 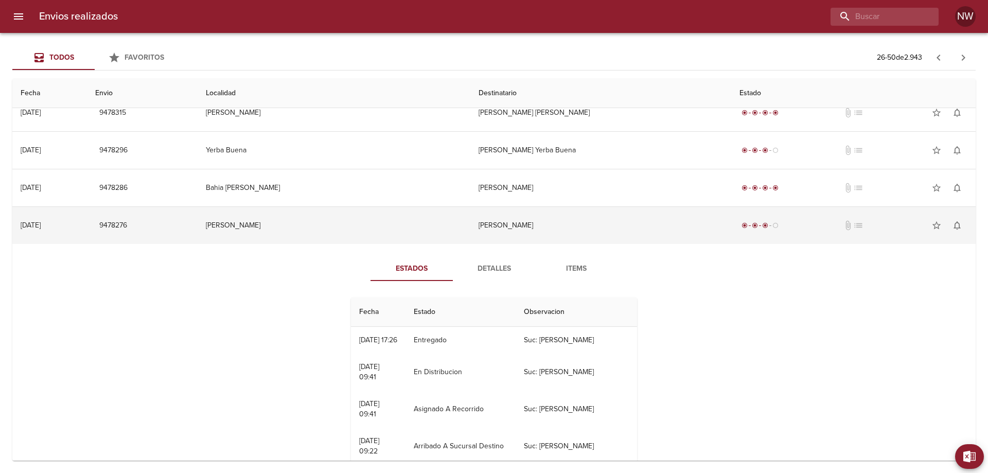 I want to click on div: NW, so click(x=965, y=16).